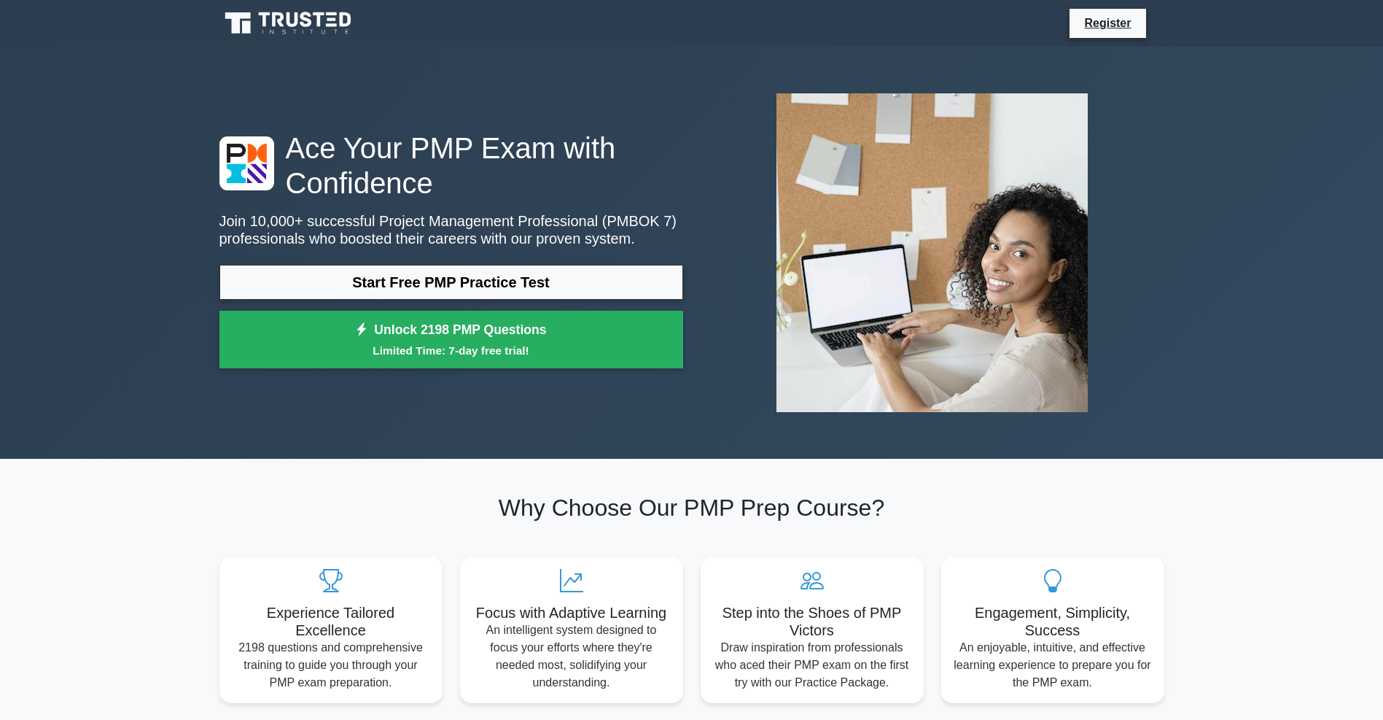  Describe the element at coordinates (572, 656) in the screenshot. I see `p: An intelligent system designed to focus your efforts where they're needed most, solidifying your ...` at that location.